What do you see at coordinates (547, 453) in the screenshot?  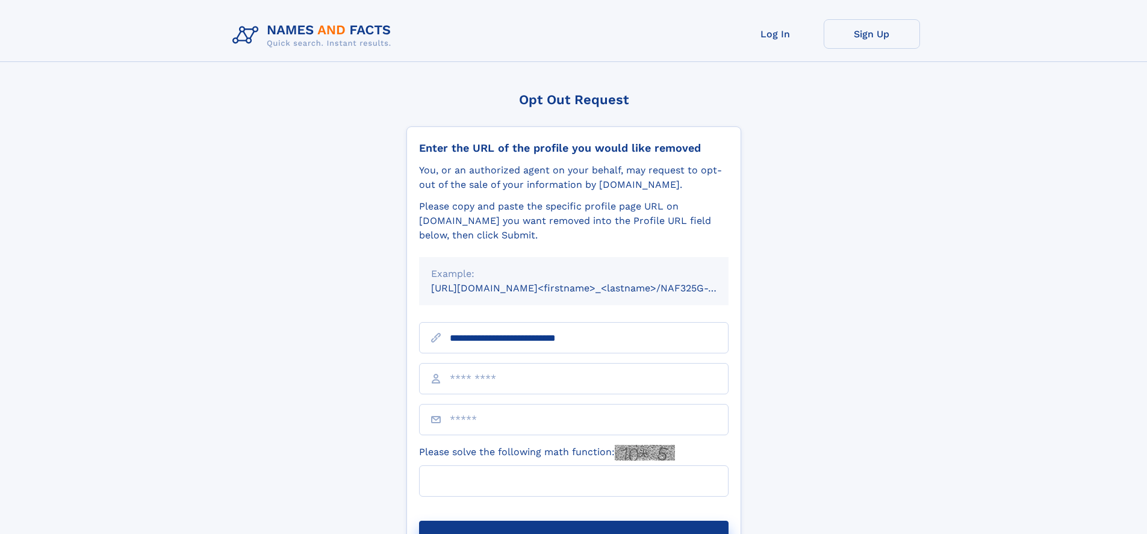 I see `label: Please solve the following math function:` at bounding box center [547, 453].